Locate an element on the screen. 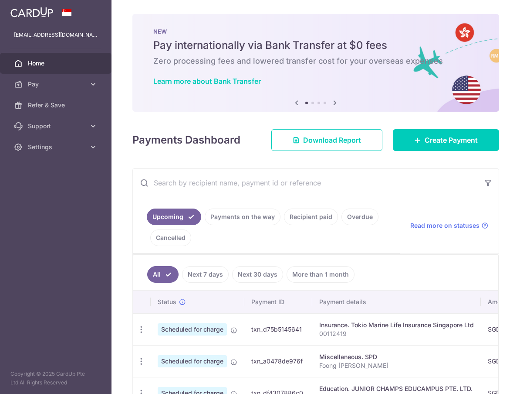 The width and height of the screenshot is (520, 394). a: Cancelled is located at coordinates (171, 238).